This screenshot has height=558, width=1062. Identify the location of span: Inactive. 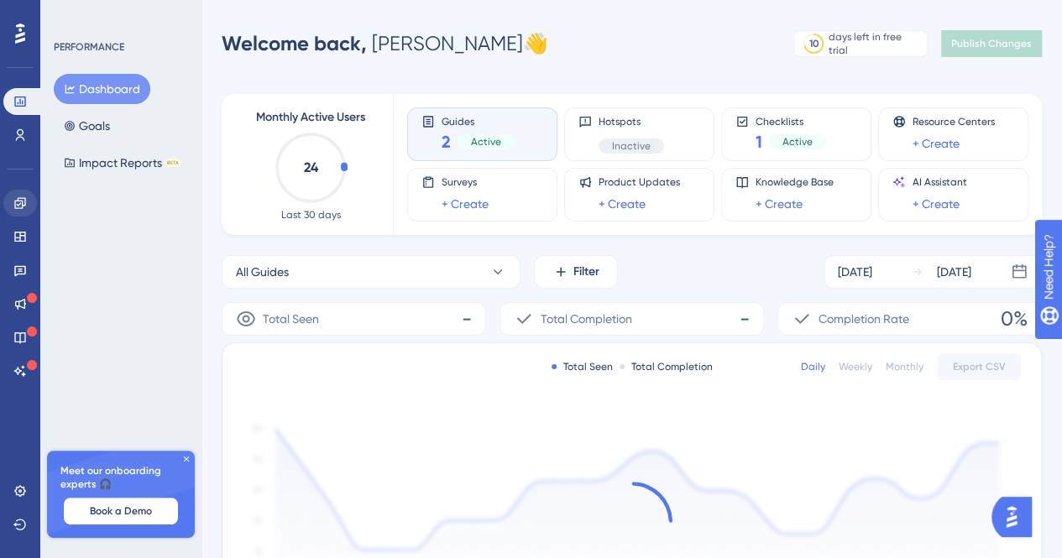
(631, 146).